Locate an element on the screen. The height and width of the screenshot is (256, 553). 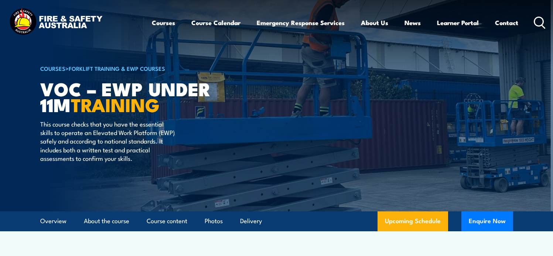
a: Forklift Training & EWP Courses is located at coordinates (117, 68).